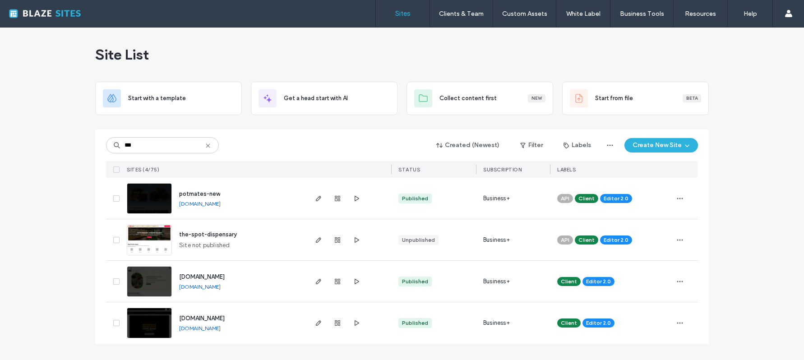 The width and height of the screenshot is (804, 360). What do you see at coordinates (692, 98) in the screenshot?
I see `div: Beta` at bounding box center [692, 98].